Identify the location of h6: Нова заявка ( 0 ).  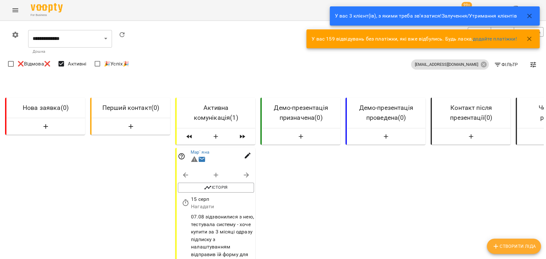
(46, 108).